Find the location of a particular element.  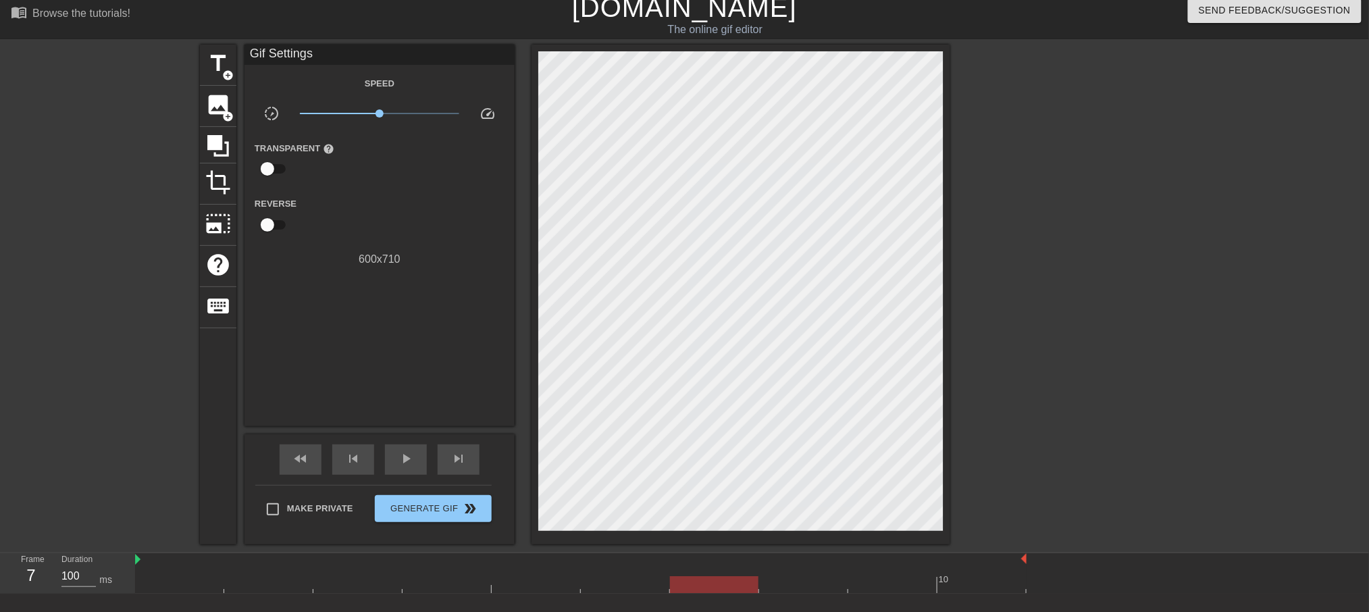

span: image is located at coordinates (218, 105).